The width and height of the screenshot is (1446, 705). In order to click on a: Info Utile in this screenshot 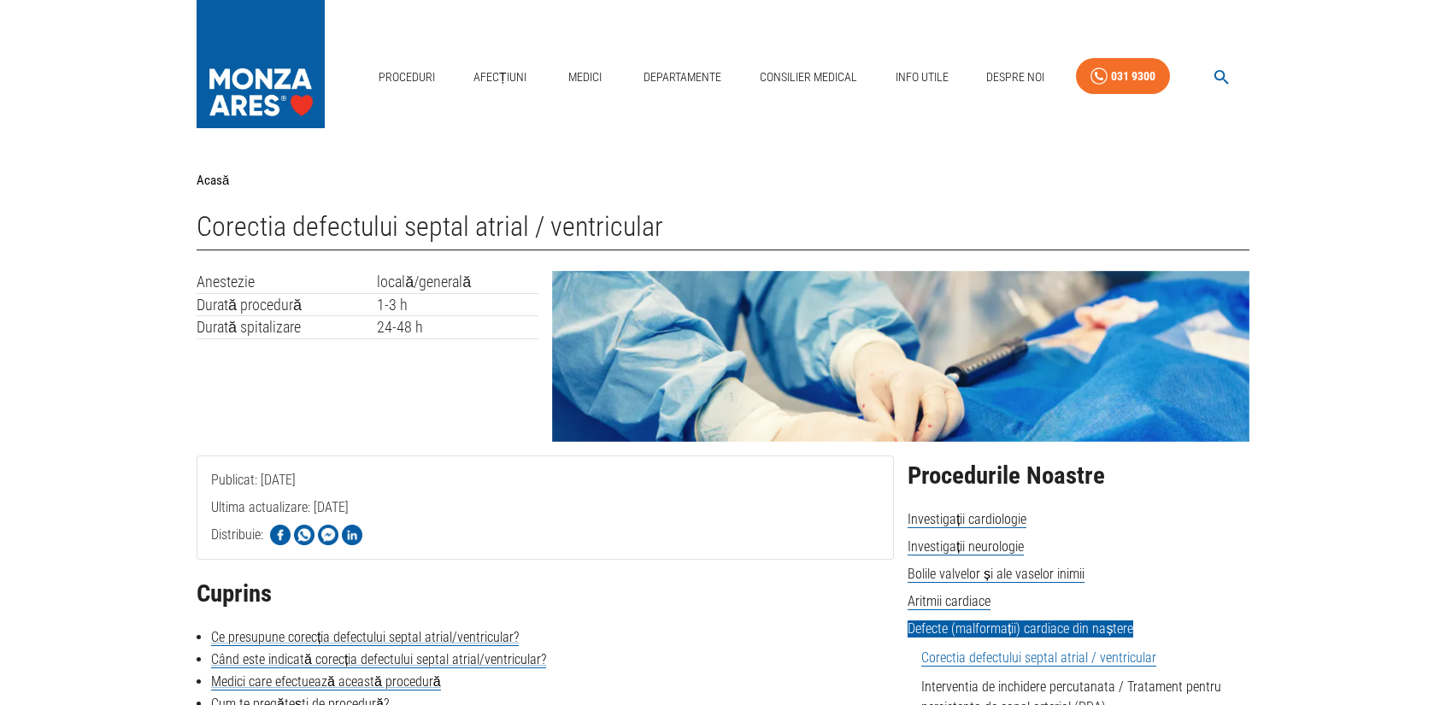, I will do `click(922, 77)`.